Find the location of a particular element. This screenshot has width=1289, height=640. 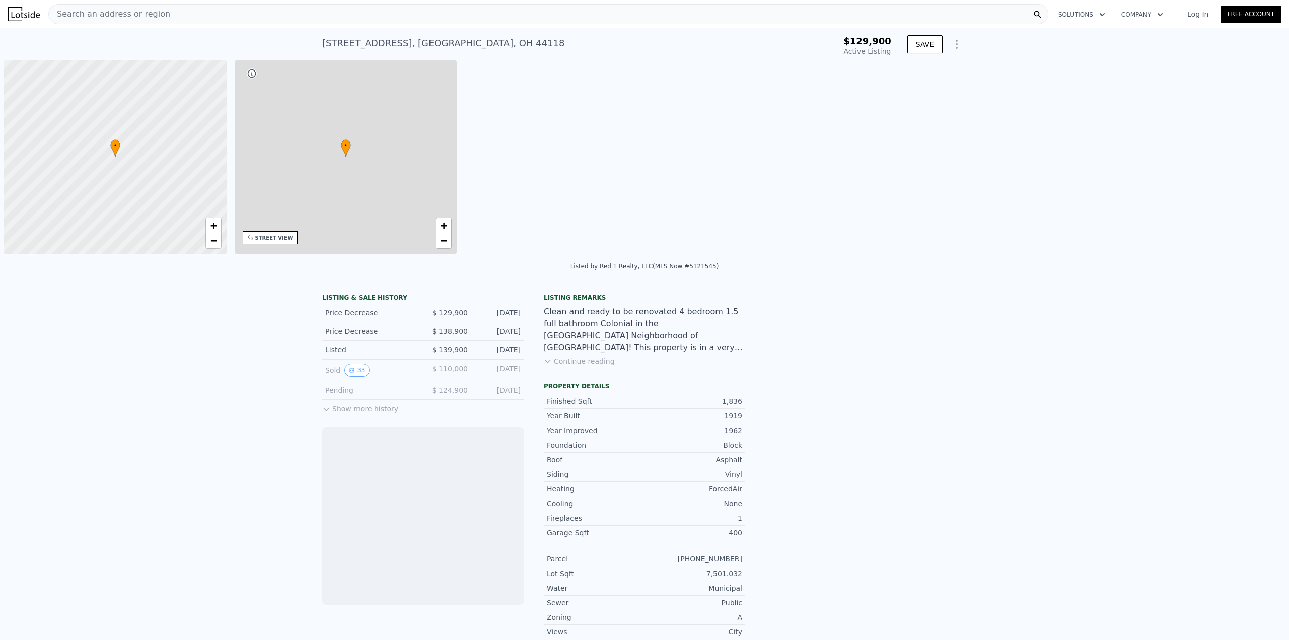

div: Lot Sqft is located at coordinates (595, 573).